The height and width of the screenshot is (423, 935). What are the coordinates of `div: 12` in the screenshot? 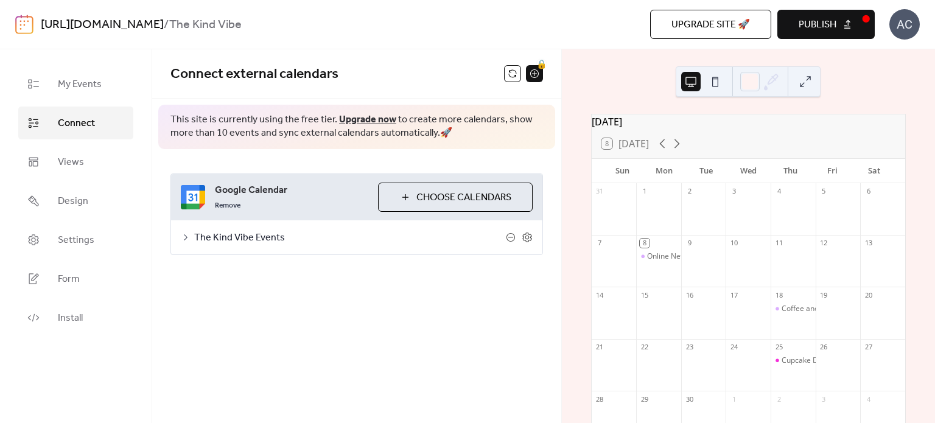 It's located at (823, 243).